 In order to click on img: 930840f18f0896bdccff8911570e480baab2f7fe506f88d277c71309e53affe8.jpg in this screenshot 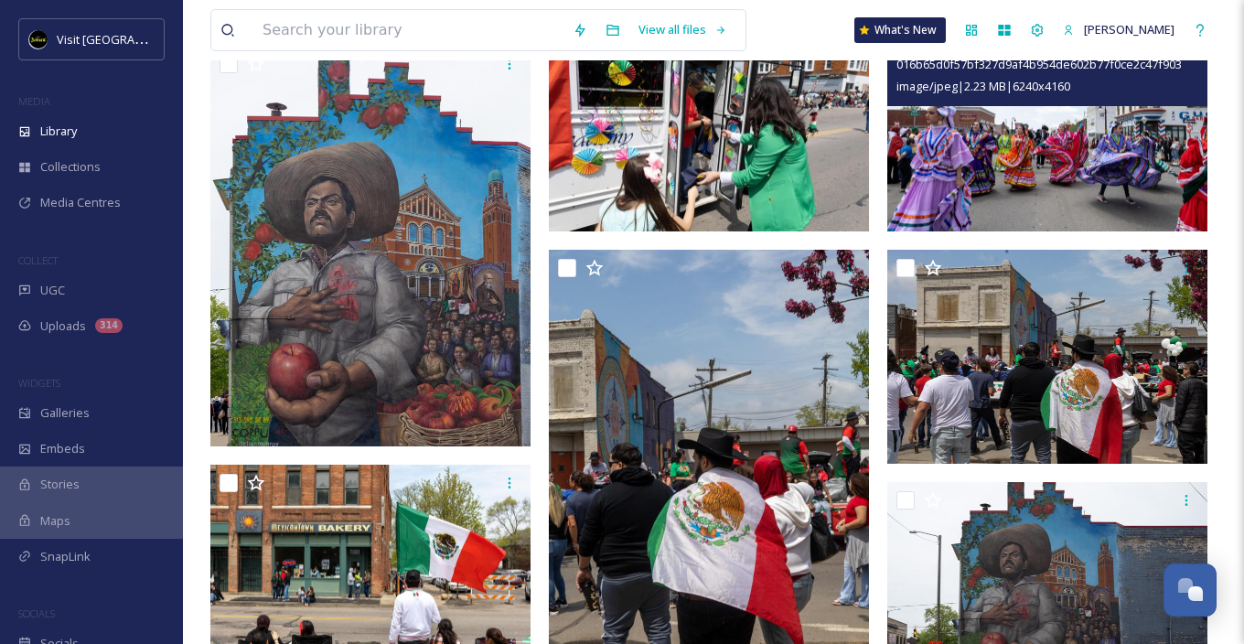, I will do `click(709, 125)`.